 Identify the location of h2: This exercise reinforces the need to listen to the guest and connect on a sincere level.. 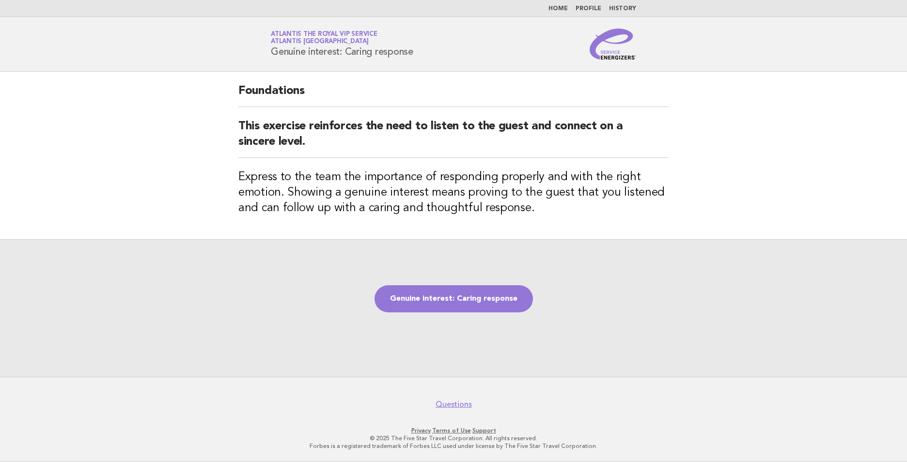
(453, 138).